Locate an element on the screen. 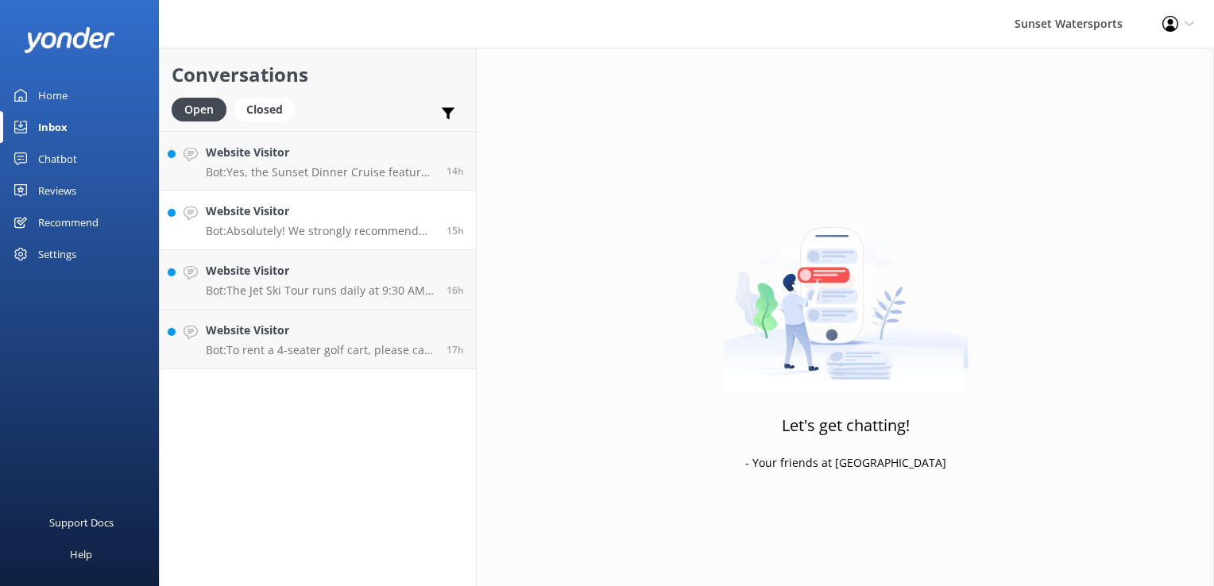 This screenshot has width=1214, height=586. a: Website VisitorBot:Yes, the Sunset Dinner Cruise features live music, creating a fun and lively a... is located at coordinates (318, 160).